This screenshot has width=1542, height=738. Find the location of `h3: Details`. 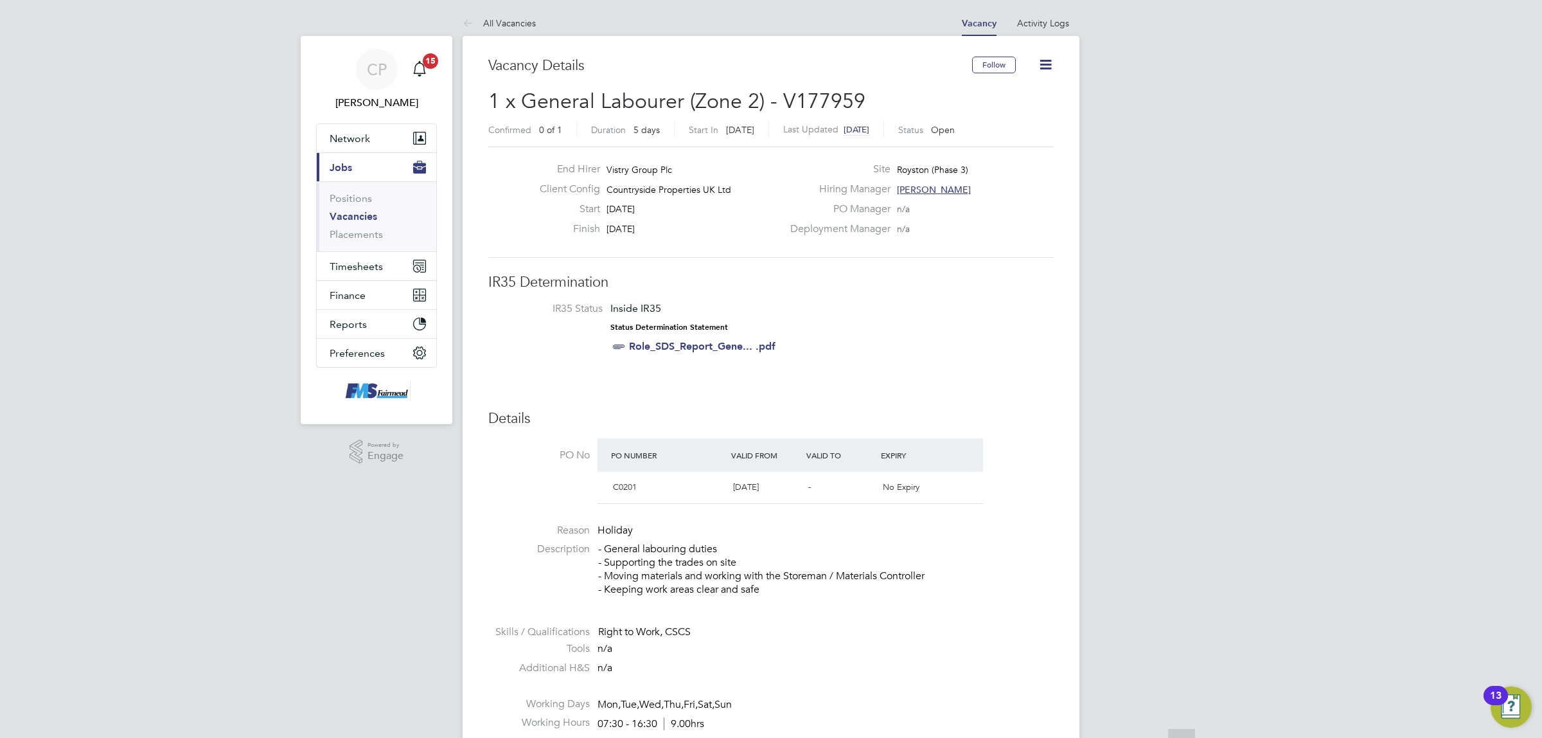

h3: Details is located at coordinates (771, 418).